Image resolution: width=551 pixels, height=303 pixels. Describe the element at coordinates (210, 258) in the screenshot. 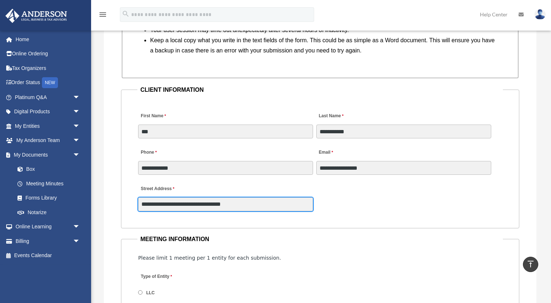

I see `span: Please limit 1 meeting per 1 entity for each submission.` at that location.